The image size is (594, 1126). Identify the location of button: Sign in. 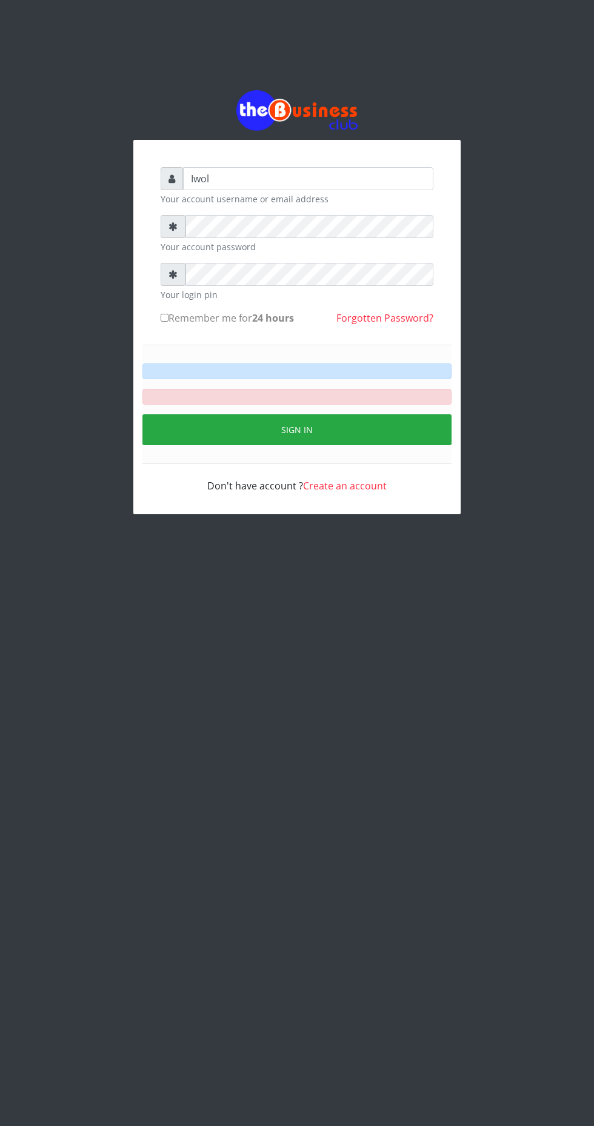
(297, 429).